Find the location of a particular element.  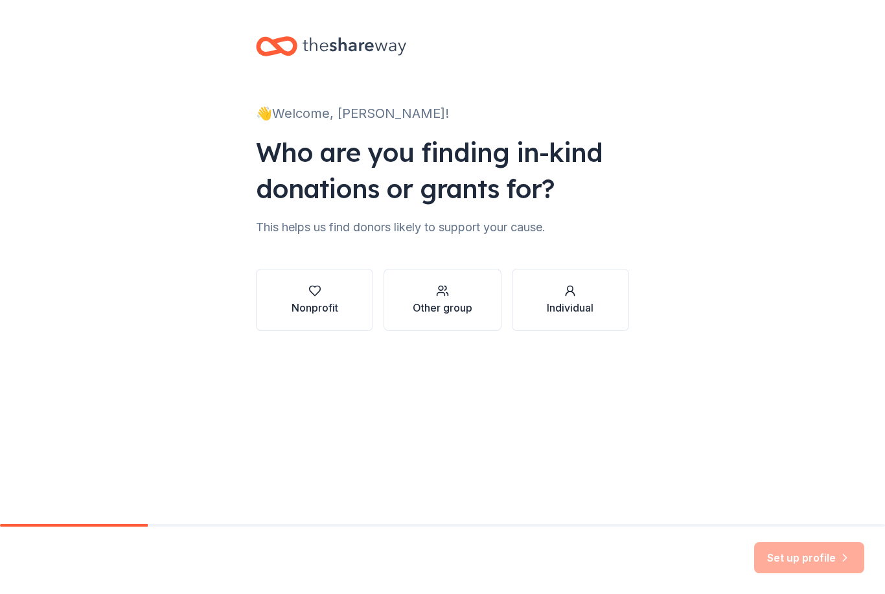

div: Who are you finding in-kind donations or grants for? is located at coordinates (443, 170).